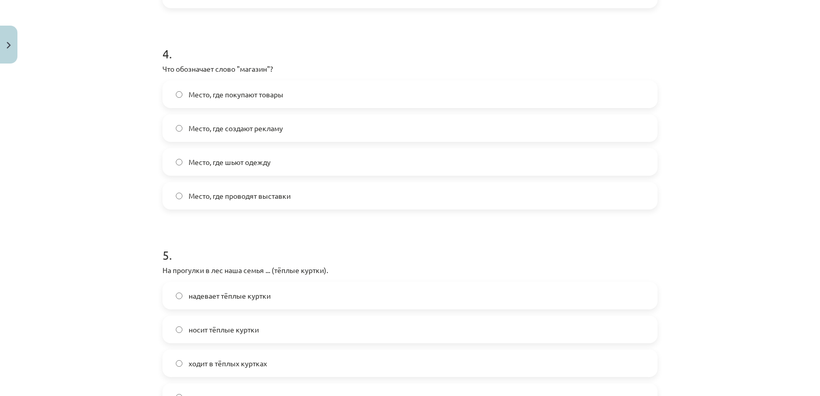  I want to click on img: icon-close-lesson-0947bae3869378f0d4975bcd49f059093ad1ed9edebbc8119c70593378902aed.svg, so click(9, 45).